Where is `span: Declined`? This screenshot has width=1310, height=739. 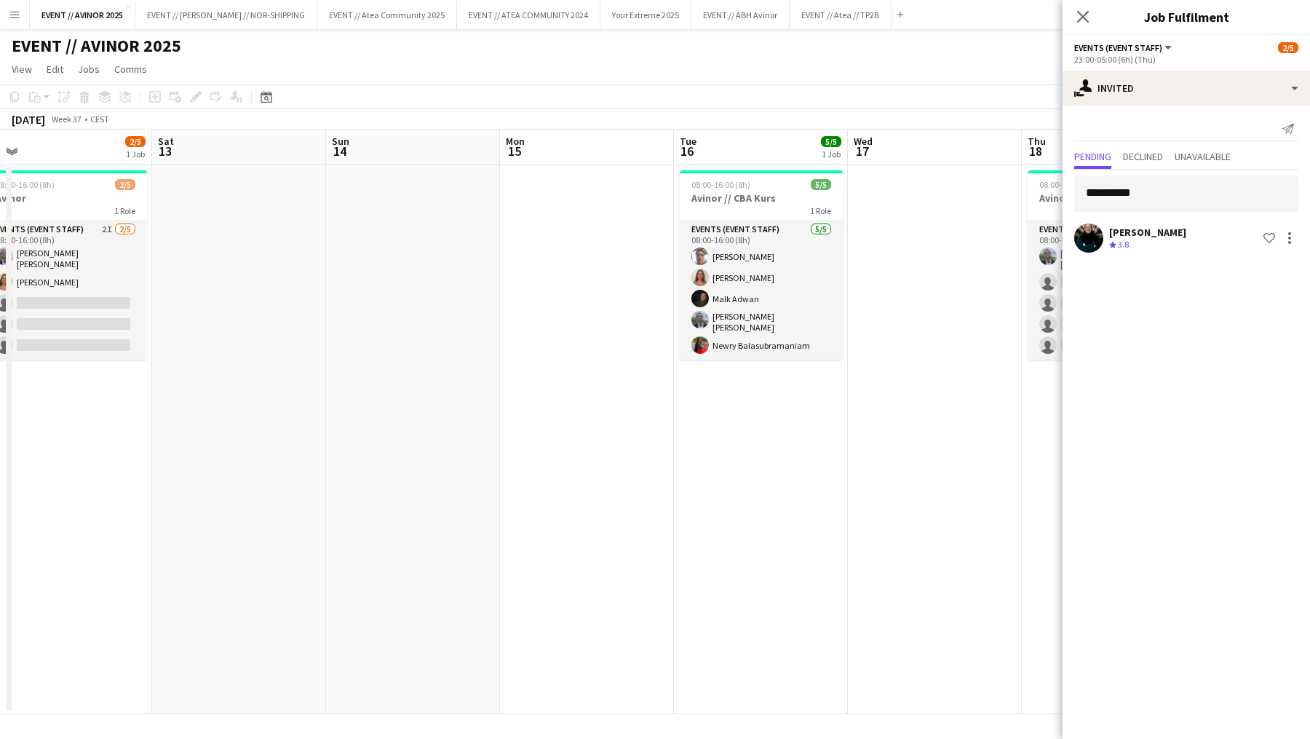 span: Declined is located at coordinates (1143, 157).